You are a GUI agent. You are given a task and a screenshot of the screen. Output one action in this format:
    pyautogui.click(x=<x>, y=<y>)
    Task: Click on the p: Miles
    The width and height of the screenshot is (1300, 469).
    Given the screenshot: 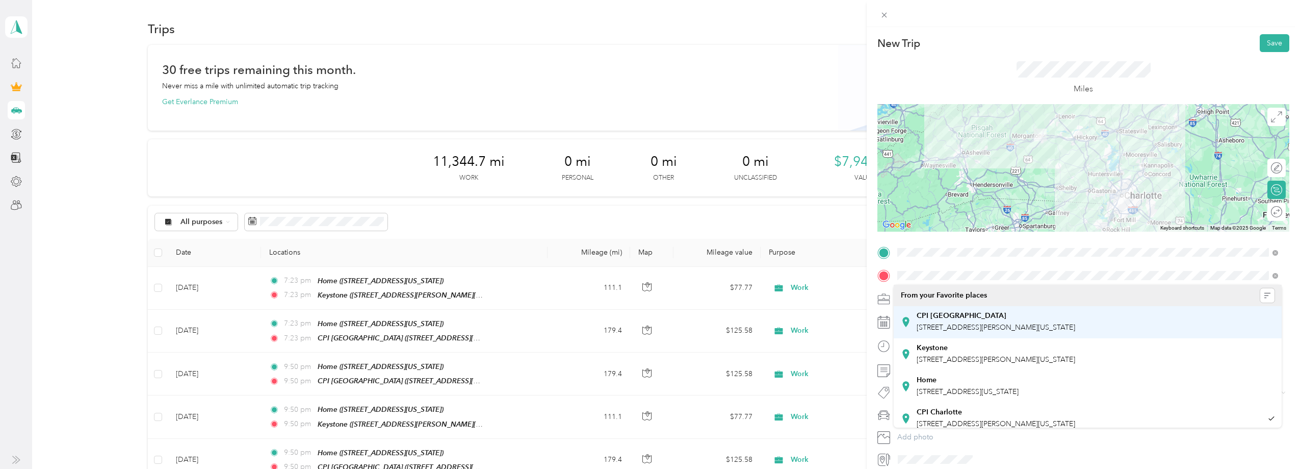 What is the action you would take?
    pyautogui.click(x=1083, y=89)
    